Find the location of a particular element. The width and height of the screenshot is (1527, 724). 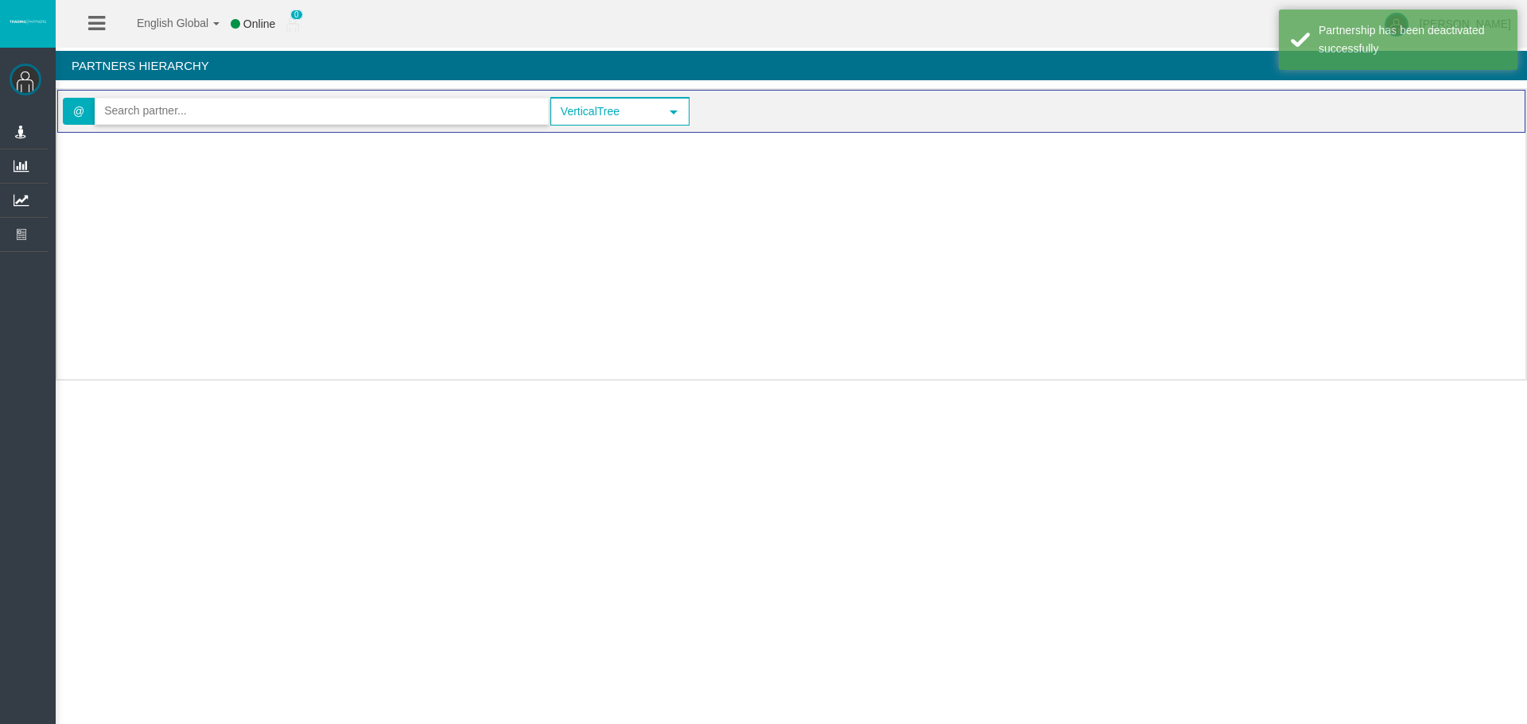

span: 0 is located at coordinates (297, 14).